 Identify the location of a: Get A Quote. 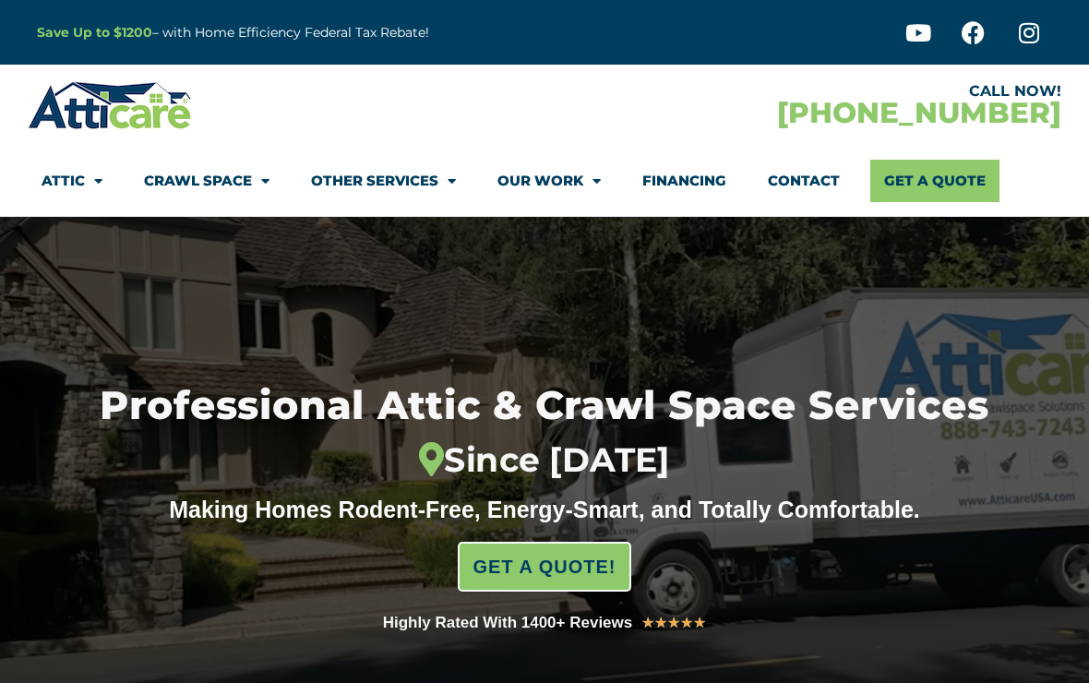
(935, 181).